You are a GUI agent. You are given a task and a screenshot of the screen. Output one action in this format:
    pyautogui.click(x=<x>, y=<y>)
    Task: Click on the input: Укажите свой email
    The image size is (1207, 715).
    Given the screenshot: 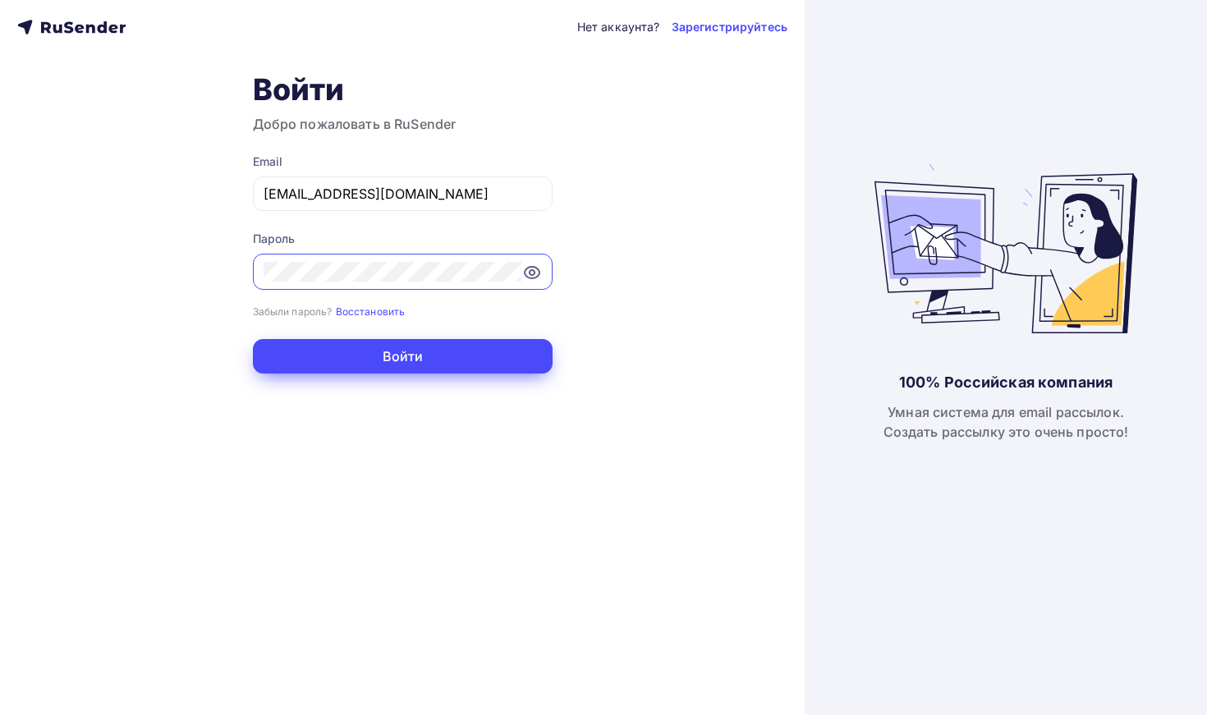 What is the action you would take?
    pyautogui.click(x=402, y=194)
    